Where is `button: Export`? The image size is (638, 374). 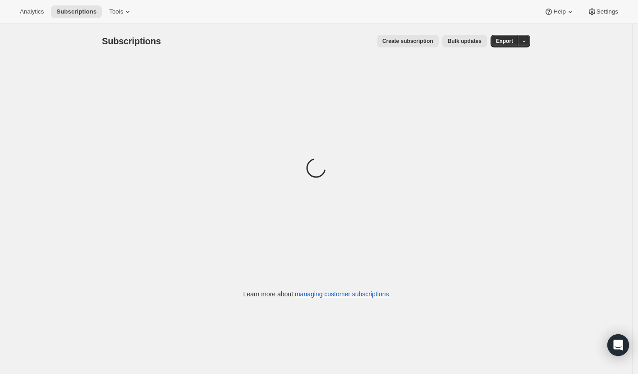
button: Export is located at coordinates (505, 41).